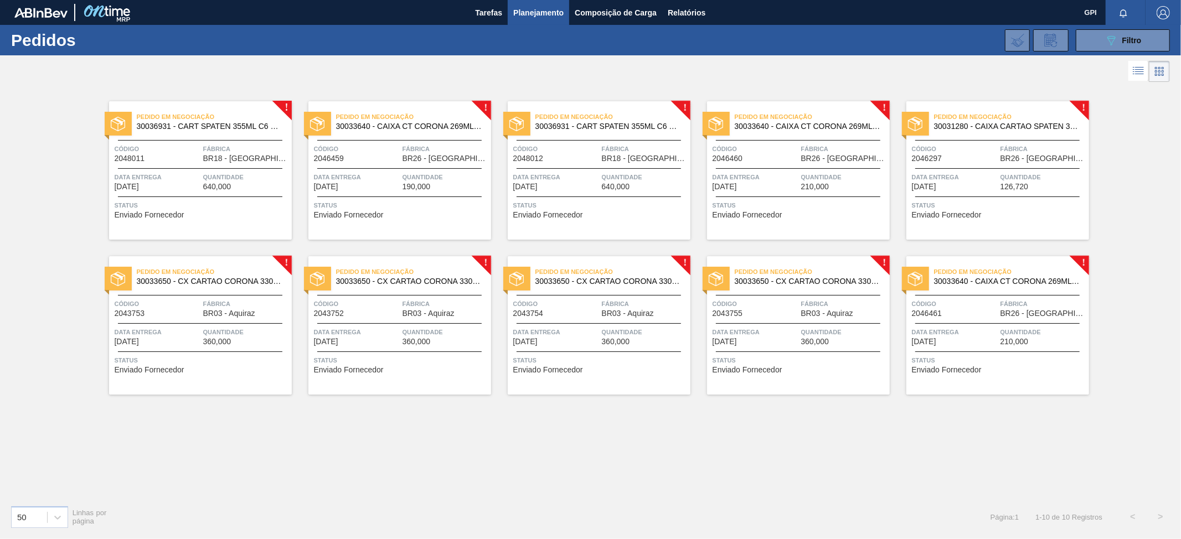 This screenshot has height=539, width=1181. Describe the element at coordinates (1069, 517) in the screenshot. I see `span: 1 - 10 de 10 Registros` at that location.